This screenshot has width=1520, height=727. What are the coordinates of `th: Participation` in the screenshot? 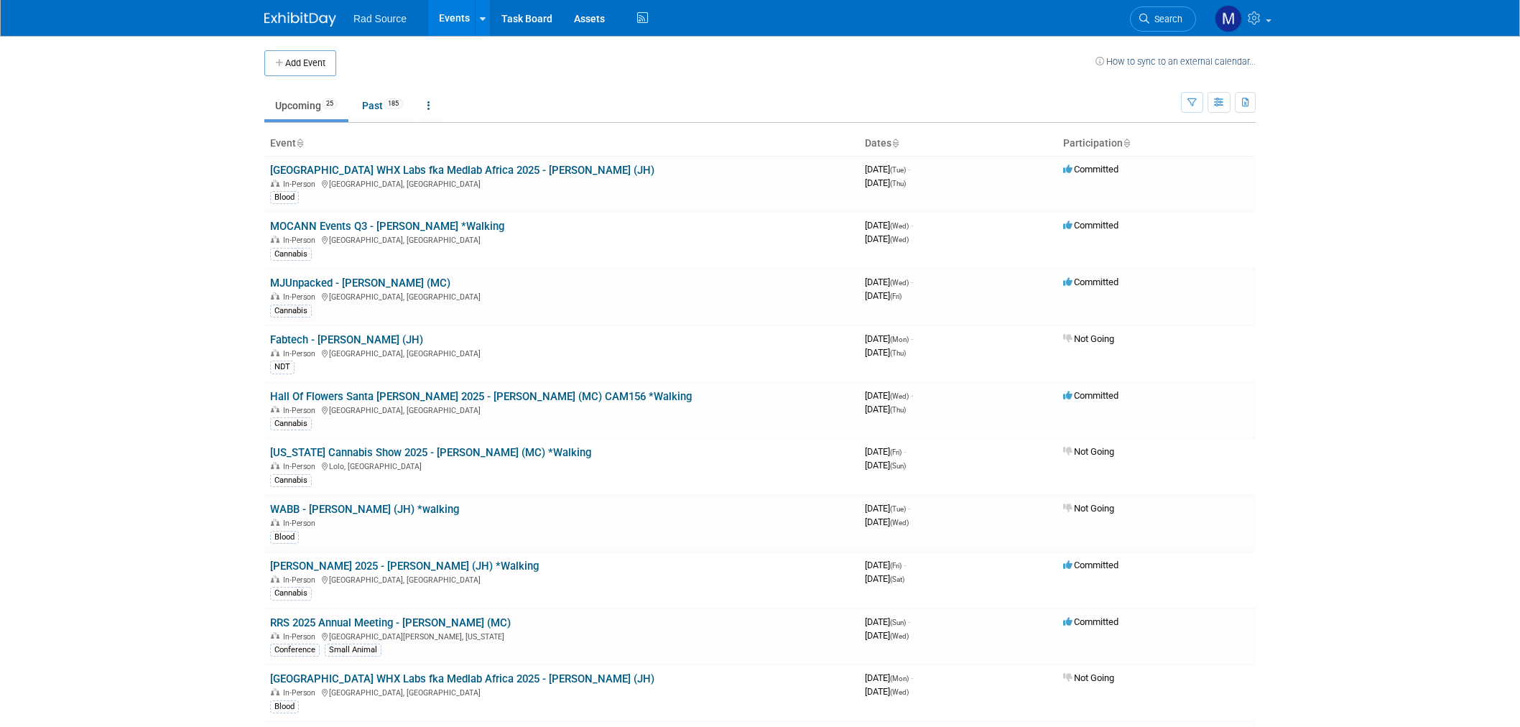 It's located at (1156, 144).